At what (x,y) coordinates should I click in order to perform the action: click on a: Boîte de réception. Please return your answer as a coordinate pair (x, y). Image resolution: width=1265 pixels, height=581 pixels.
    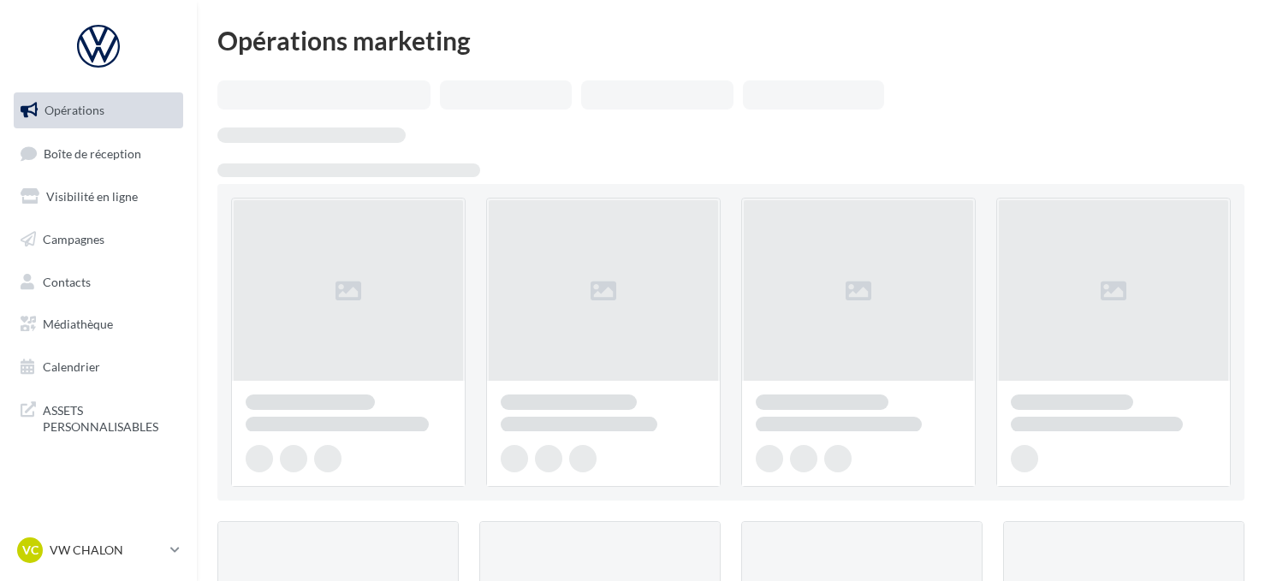
    Looking at the image, I should click on (98, 153).